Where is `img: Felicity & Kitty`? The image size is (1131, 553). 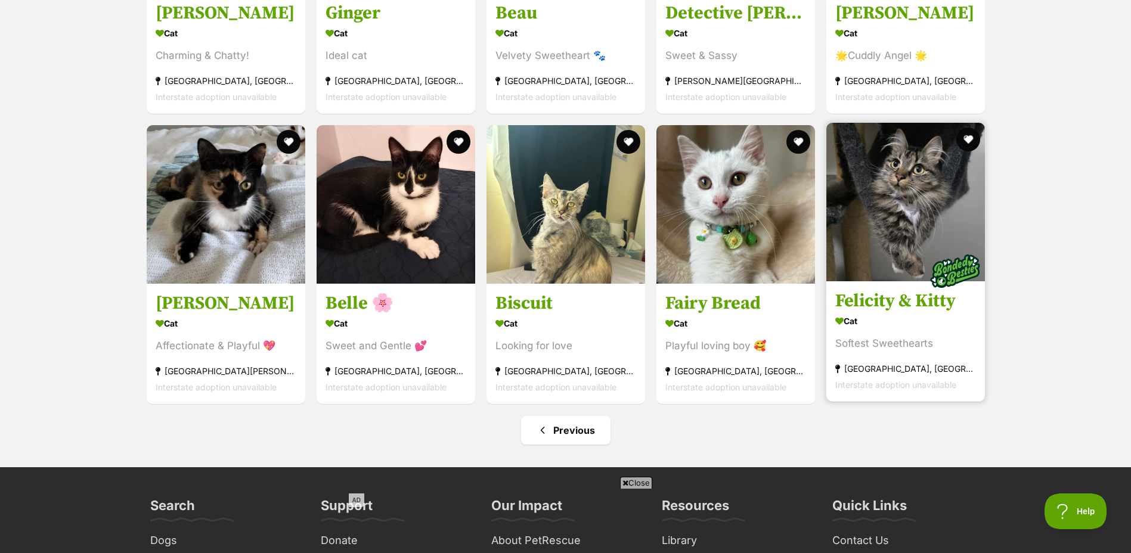
img: Felicity & Kitty is located at coordinates (906, 202).